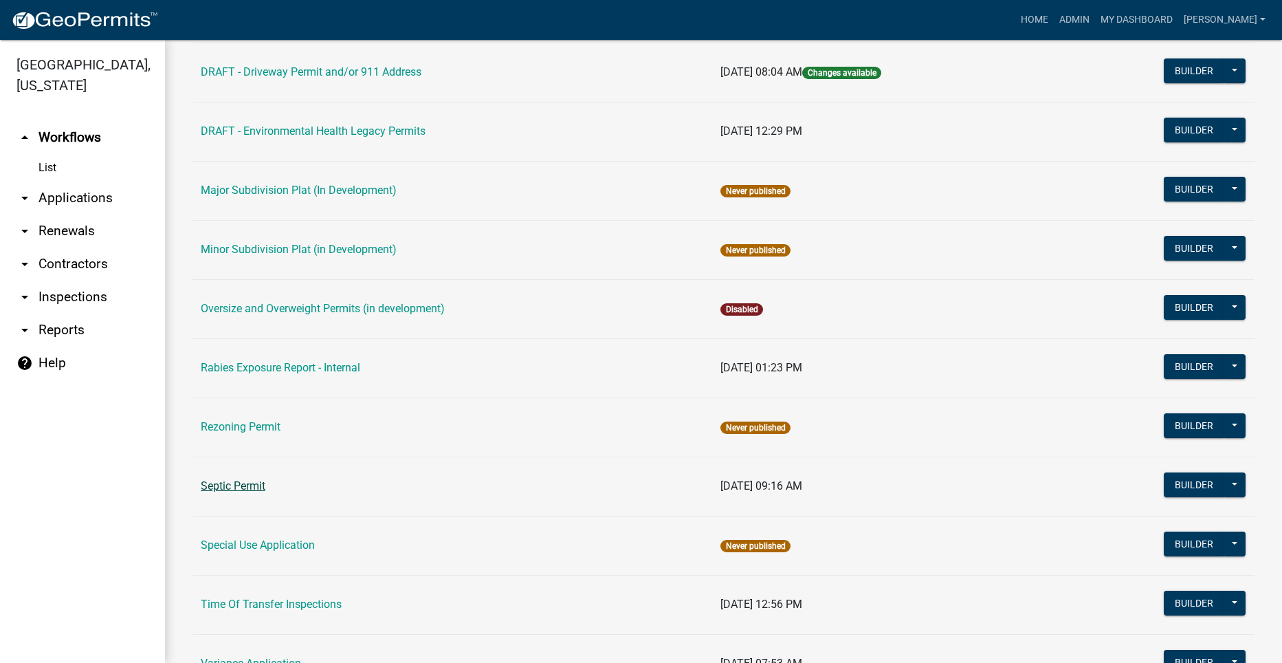 The width and height of the screenshot is (1282, 663). Describe the element at coordinates (25, 138) in the screenshot. I see `i: arrow_drop_up` at that location.